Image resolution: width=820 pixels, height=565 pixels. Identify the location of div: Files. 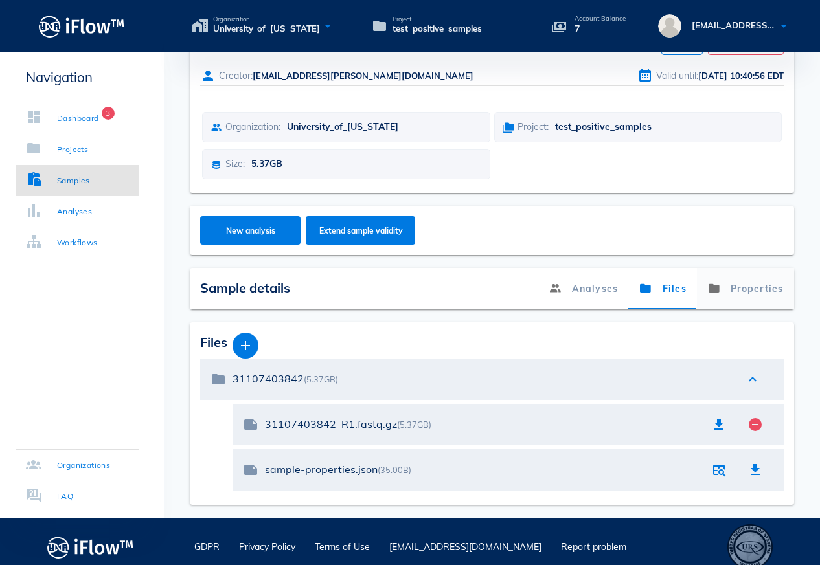
(491, 346).